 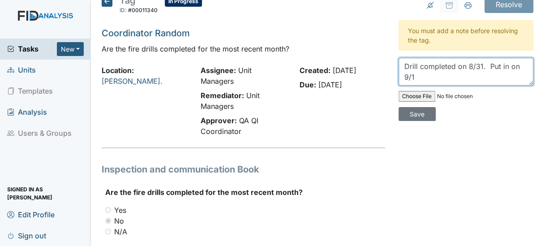 I want to click on span: Analysis, so click(x=27, y=112).